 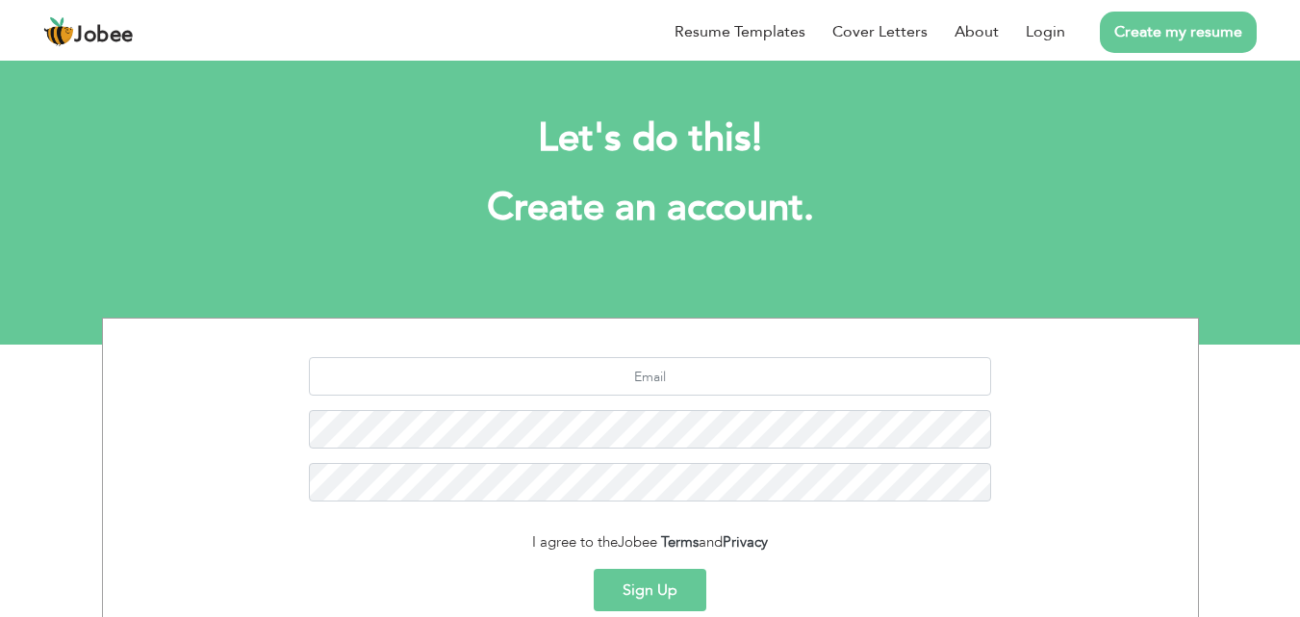 What do you see at coordinates (1178, 32) in the screenshot?
I see `a: Create my resume` at bounding box center [1178, 32].